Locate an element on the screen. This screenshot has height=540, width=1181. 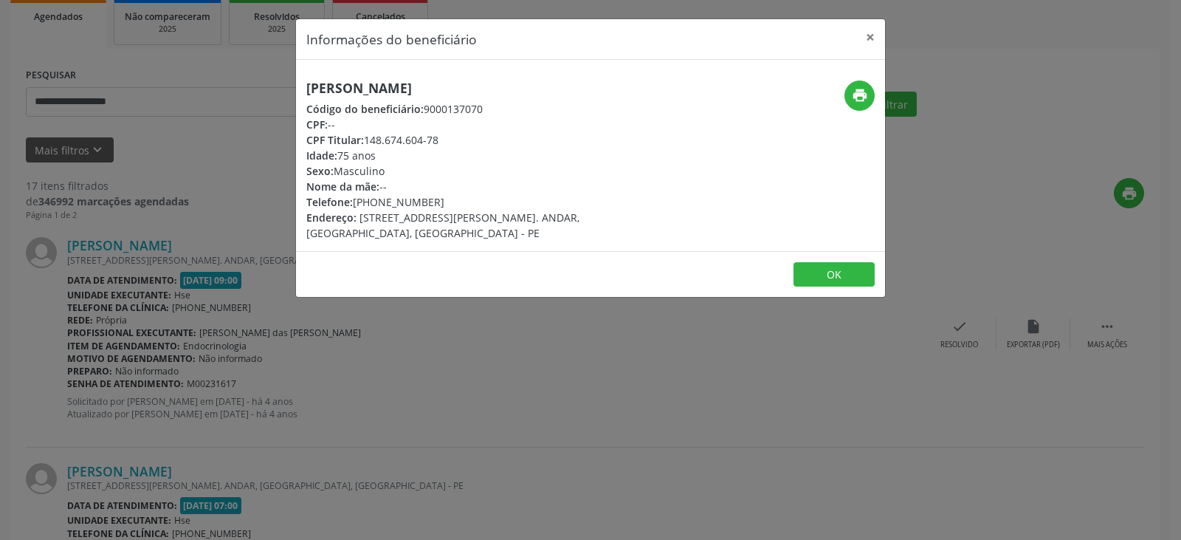
span: CPF Titular: is located at coordinates (335, 140).